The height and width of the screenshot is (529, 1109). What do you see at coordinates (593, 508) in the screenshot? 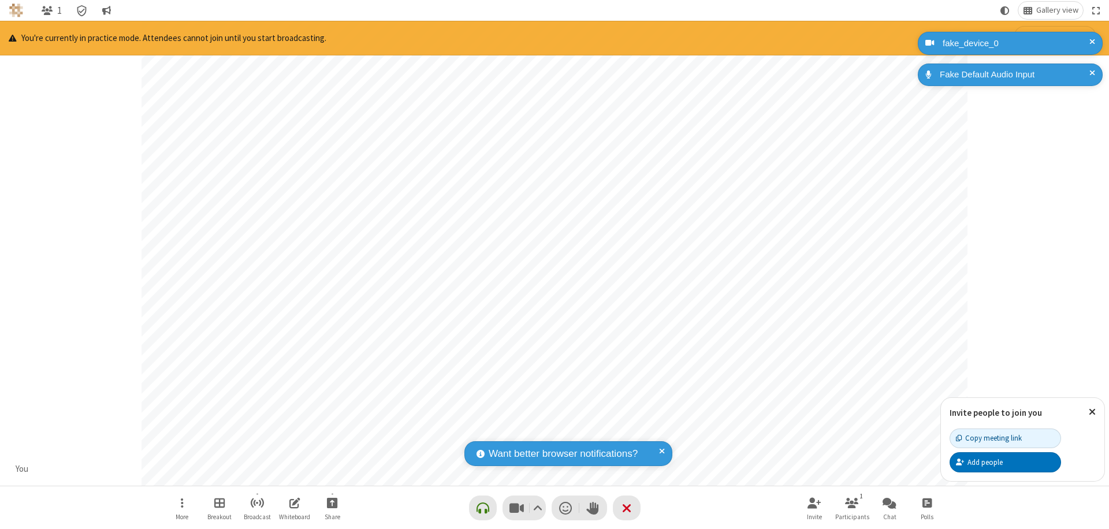
I see `button: Raise hand` at bounding box center [593, 508].